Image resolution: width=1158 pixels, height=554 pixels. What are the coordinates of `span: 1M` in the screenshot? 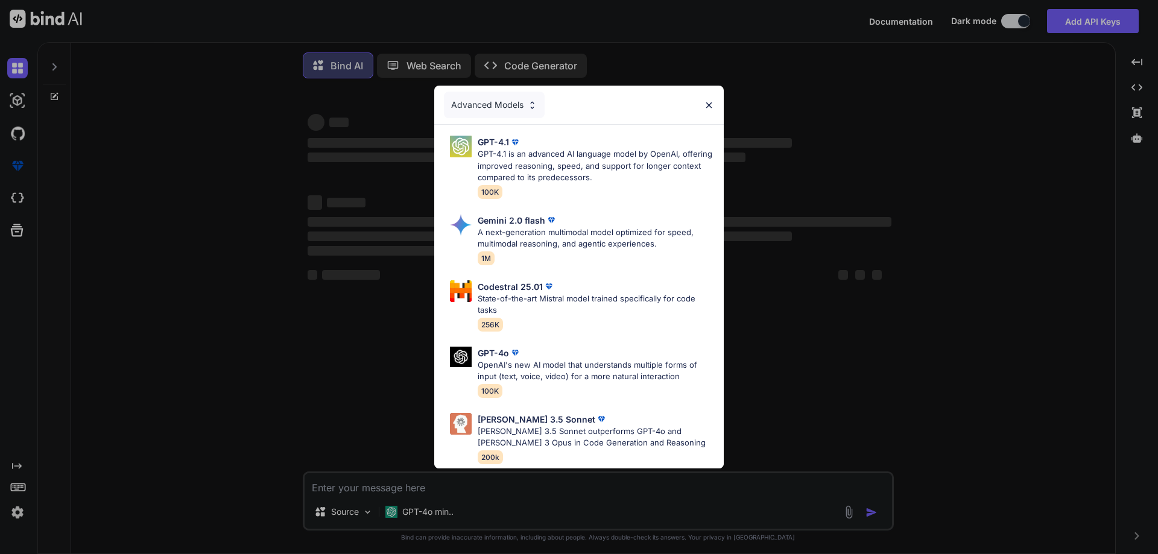 It's located at (486, 258).